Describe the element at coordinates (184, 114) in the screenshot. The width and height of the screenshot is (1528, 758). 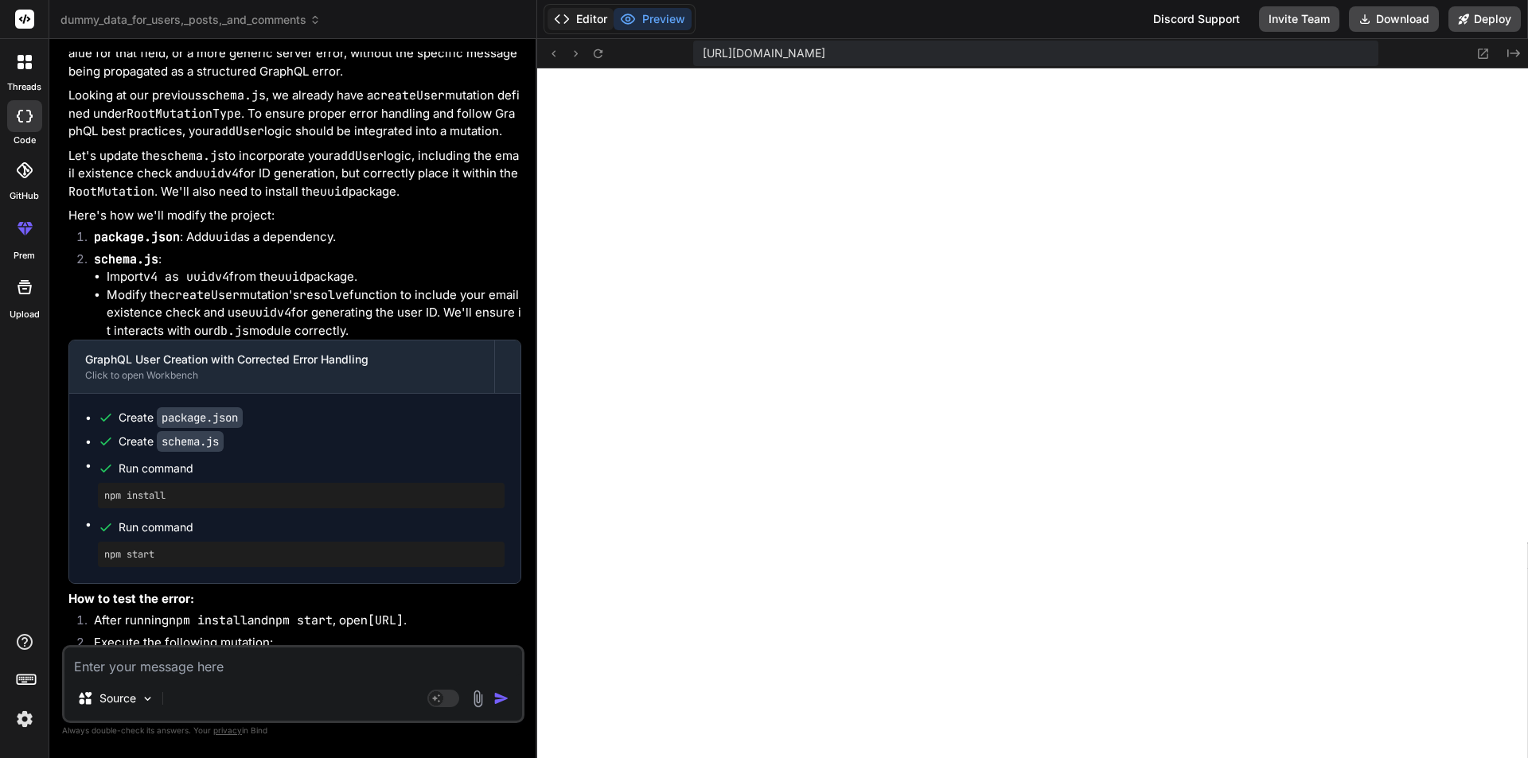
I see `code: RootMutationType` at that location.